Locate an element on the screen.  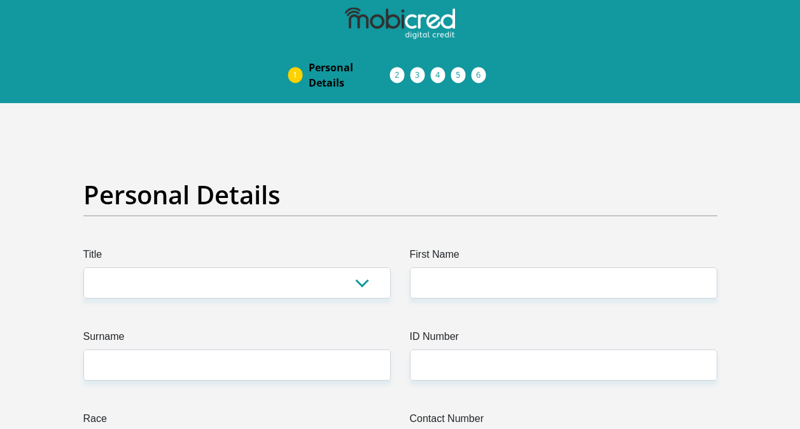
input: Surname is located at coordinates (237, 364).